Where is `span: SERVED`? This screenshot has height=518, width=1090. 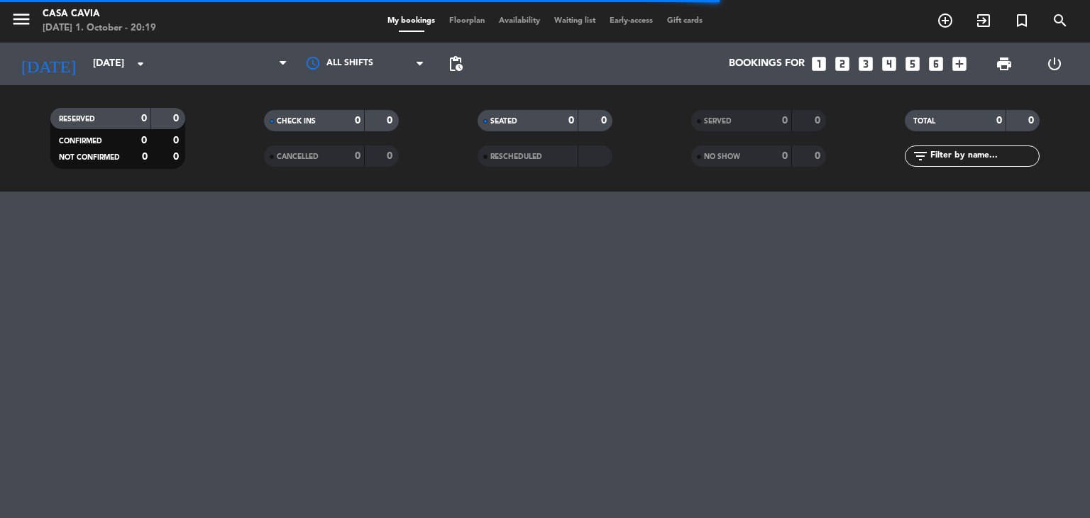
span: SERVED is located at coordinates (717, 121).